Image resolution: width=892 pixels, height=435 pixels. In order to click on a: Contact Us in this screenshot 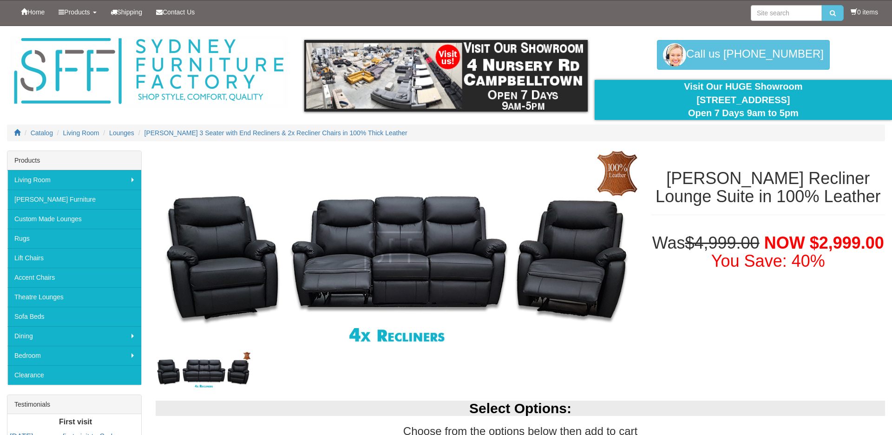, I will do `click(175, 12)`.